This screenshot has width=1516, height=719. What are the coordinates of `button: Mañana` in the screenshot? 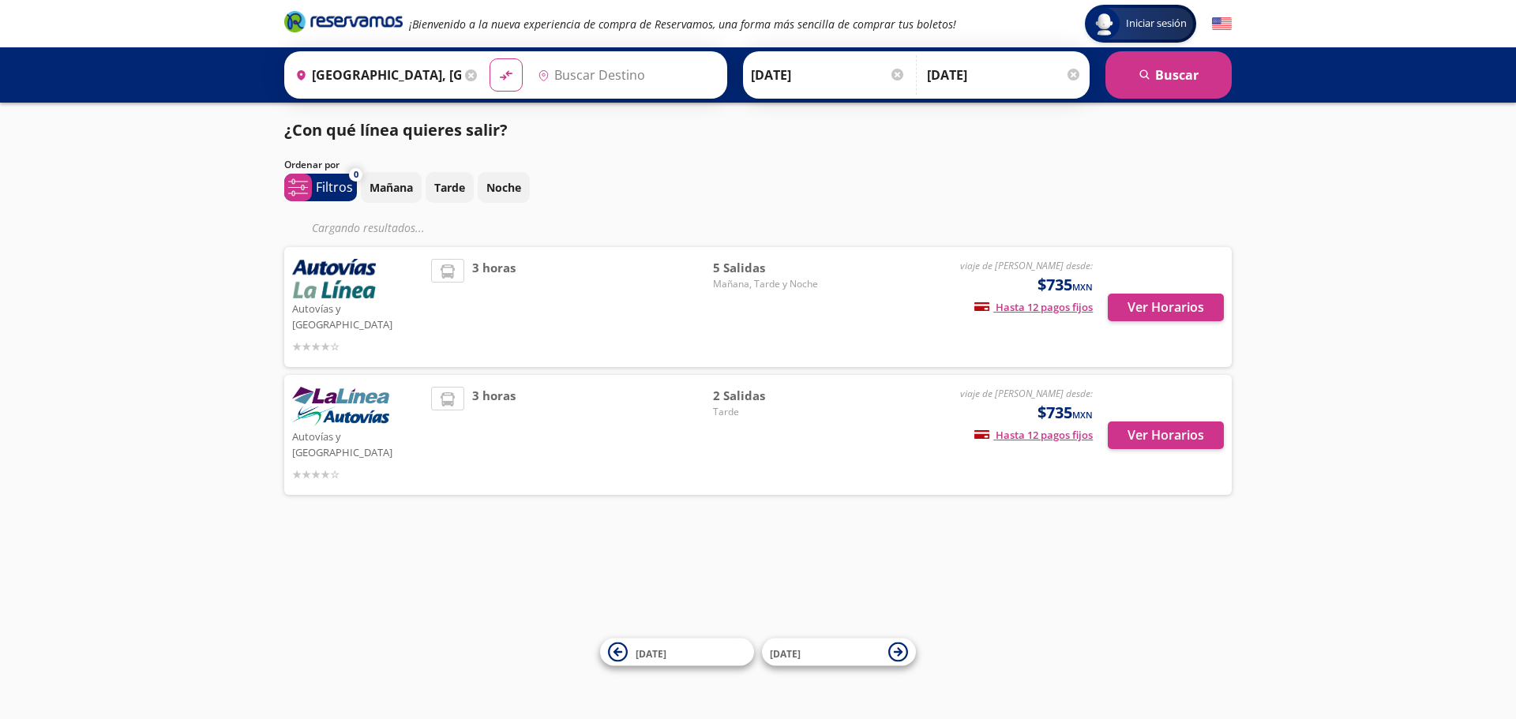 It's located at (391, 187).